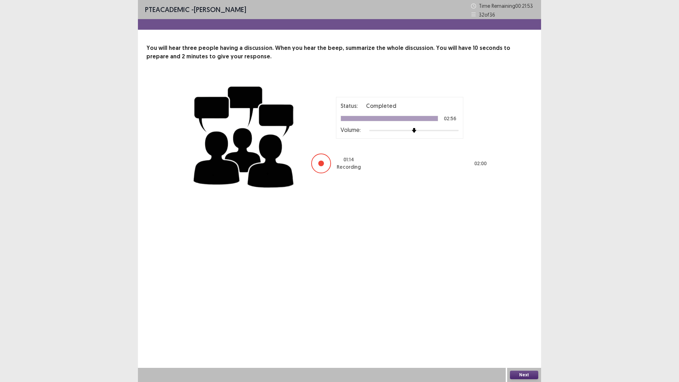  I want to click on img: group-discussion, so click(244, 135).